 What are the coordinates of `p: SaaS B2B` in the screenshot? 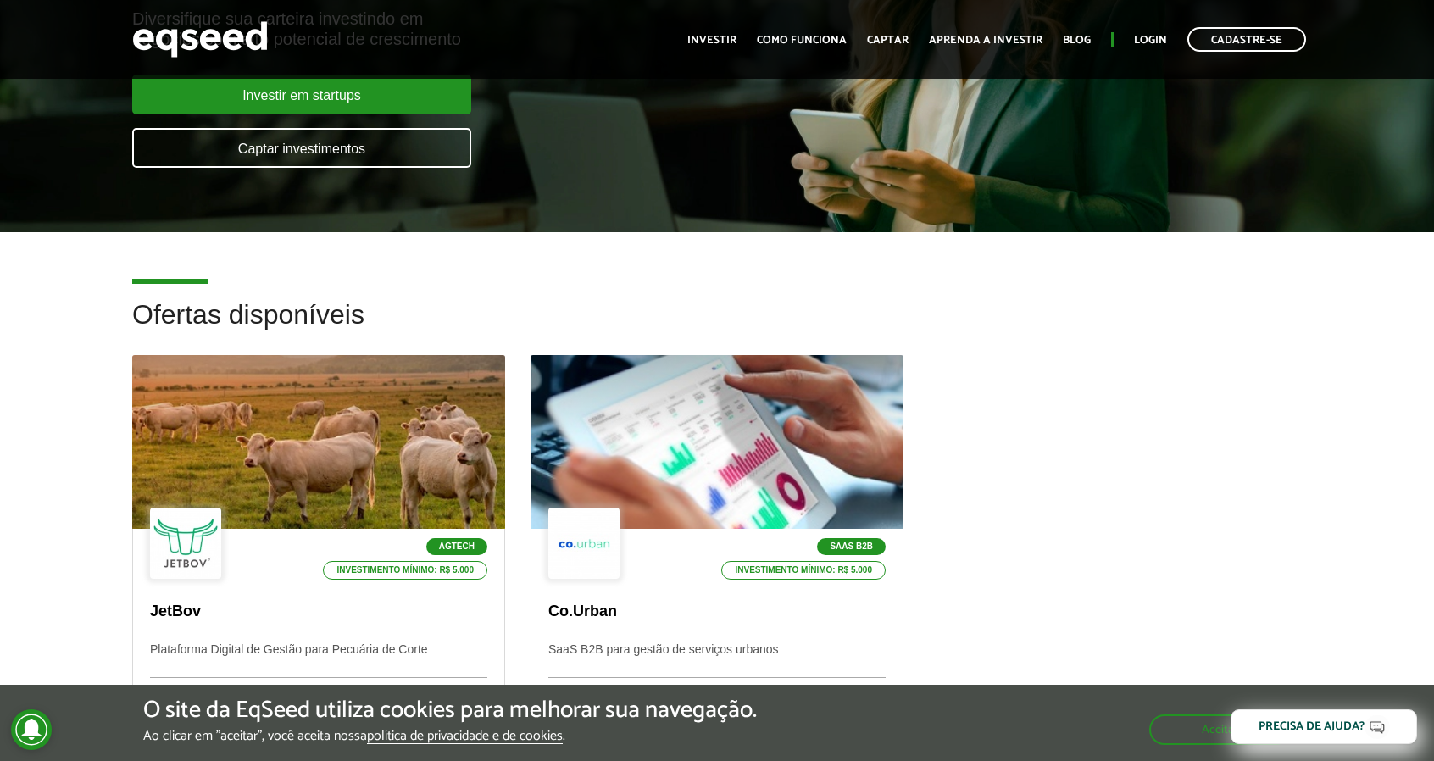 It's located at (851, 547).